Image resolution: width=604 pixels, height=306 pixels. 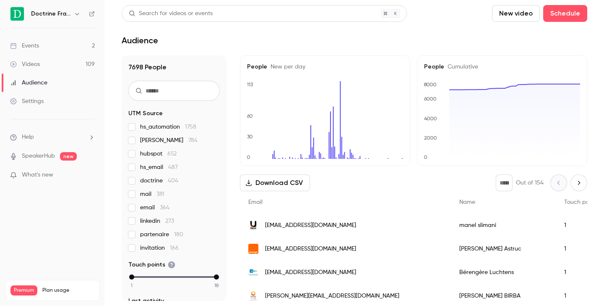 What do you see at coordinates (51, 14) in the screenshot?
I see `h6: Doctrine France` at bounding box center [51, 14].